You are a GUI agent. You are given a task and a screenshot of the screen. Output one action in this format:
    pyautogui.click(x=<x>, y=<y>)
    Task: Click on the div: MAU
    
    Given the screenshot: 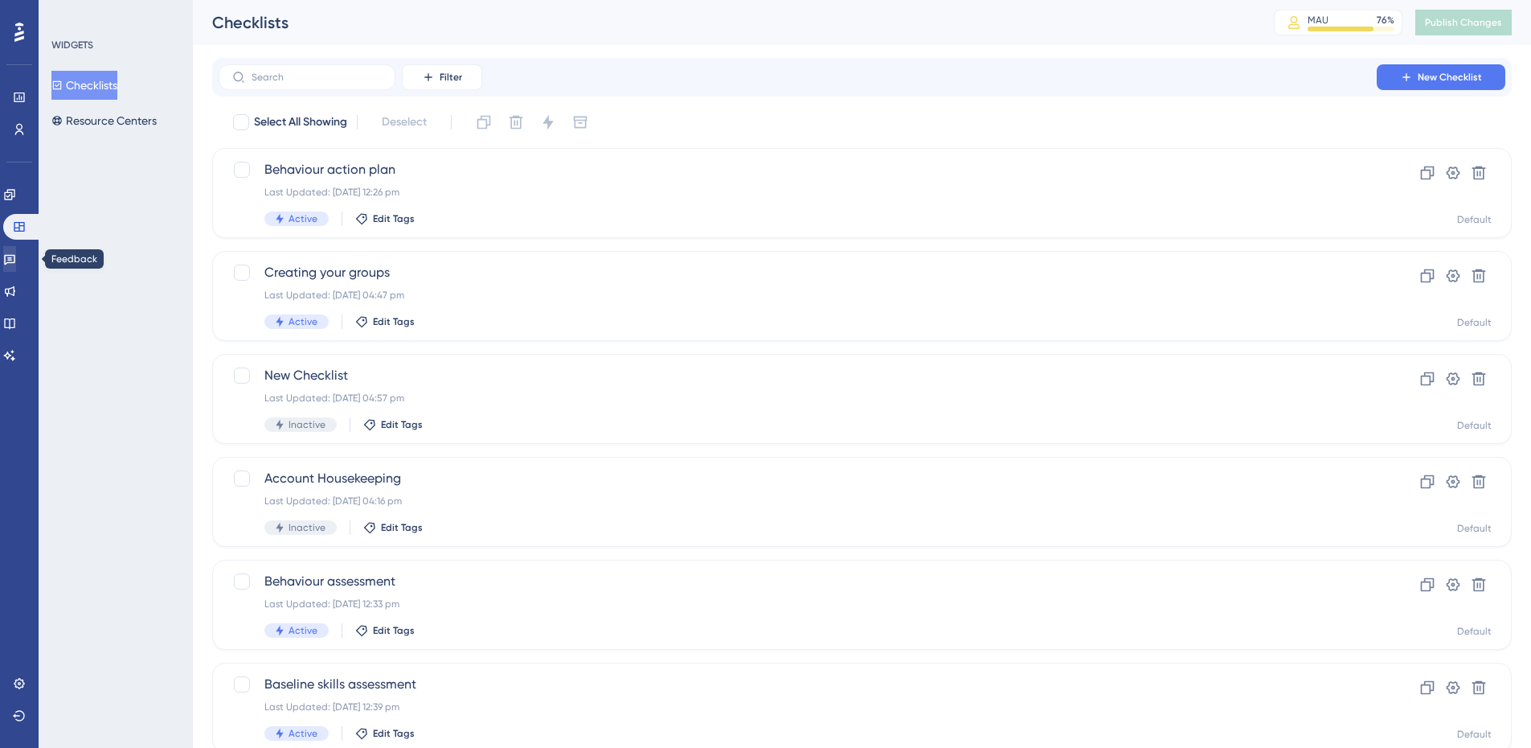 What is the action you would take?
    pyautogui.click(x=1318, y=20)
    